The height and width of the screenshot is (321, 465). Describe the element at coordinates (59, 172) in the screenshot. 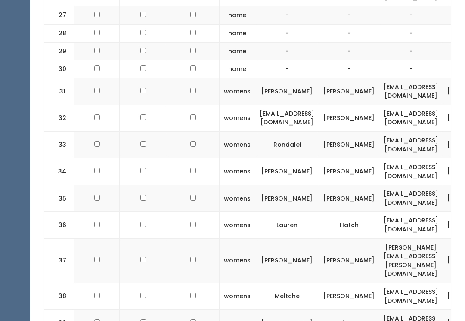

I see `td: 34` at that location.